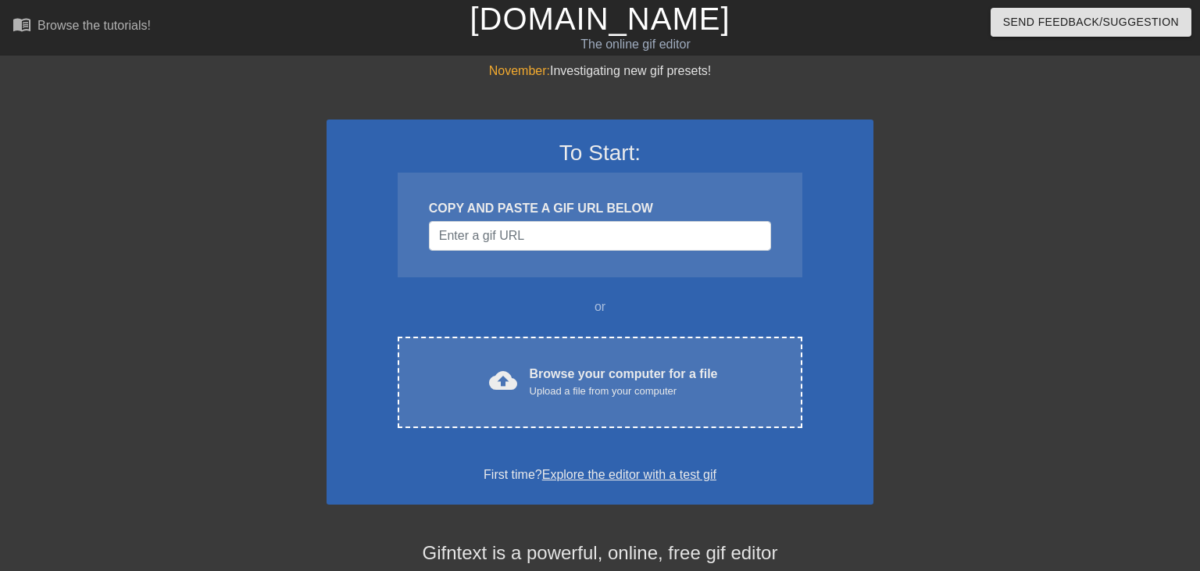 The width and height of the screenshot is (1200, 571). What do you see at coordinates (629, 474) in the screenshot?
I see `a: Explore the editor with a test gif` at bounding box center [629, 474].